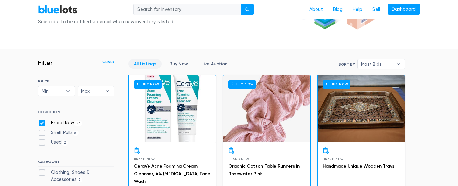 The height and width of the screenshot is (186, 458). Describe the element at coordinates (347, 64) in the screenshot. I see `label: Sort By` at that location.